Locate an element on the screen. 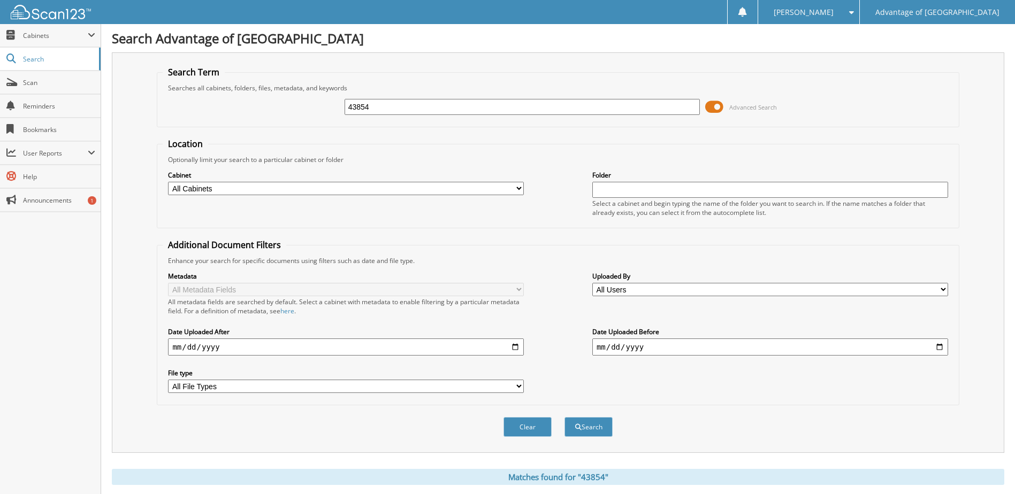  legend: Search Term is located at coordinates (194, 72).